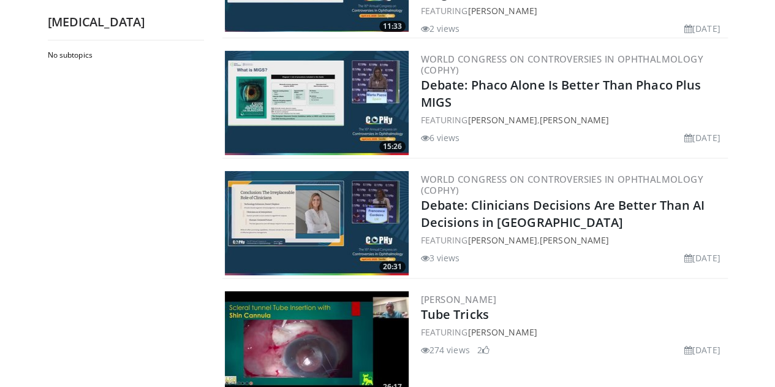  Describe the element at coordinates (441, 137) in the screenshot. I see `li: 6 views` at that location.